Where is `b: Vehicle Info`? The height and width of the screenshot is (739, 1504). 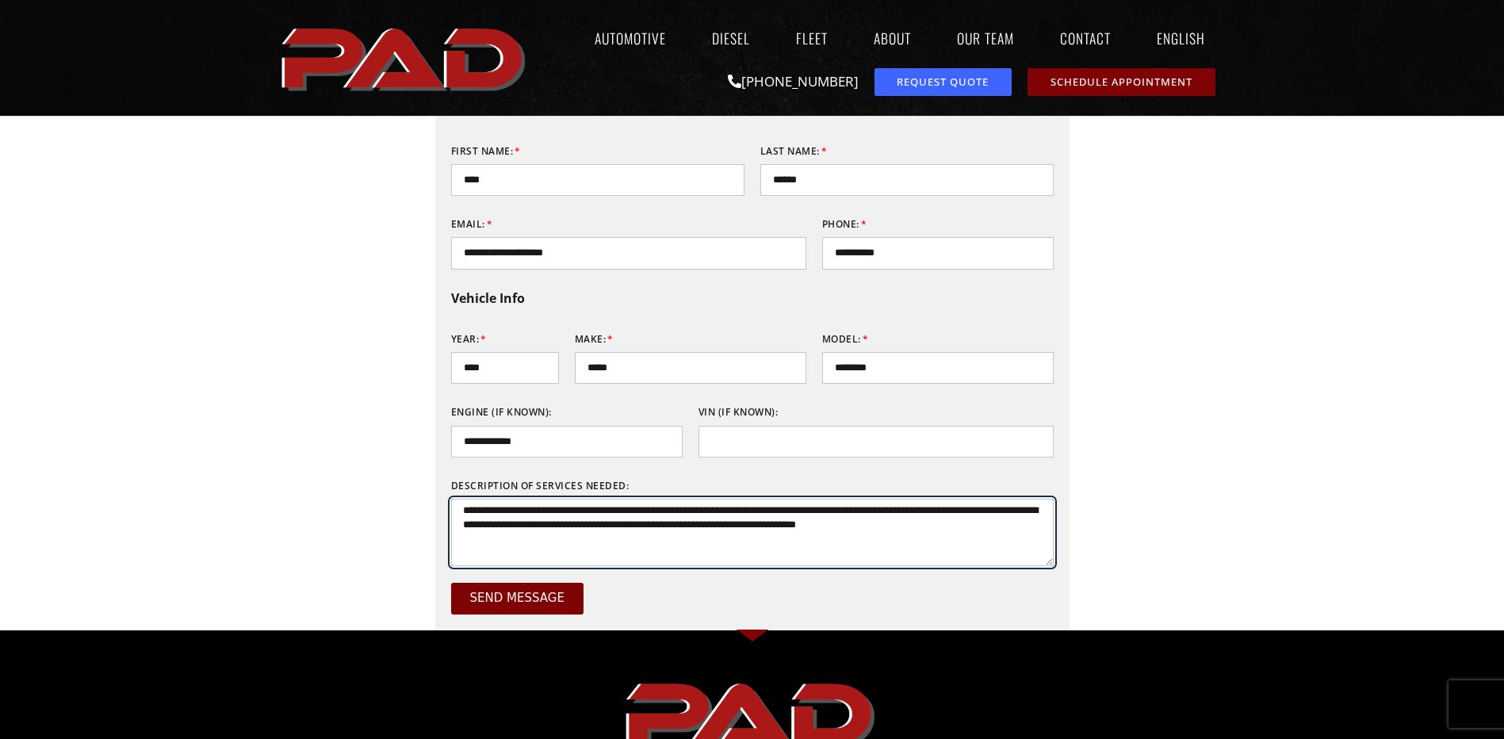 b: Vehicle Info is located at coordinates (488, 298).